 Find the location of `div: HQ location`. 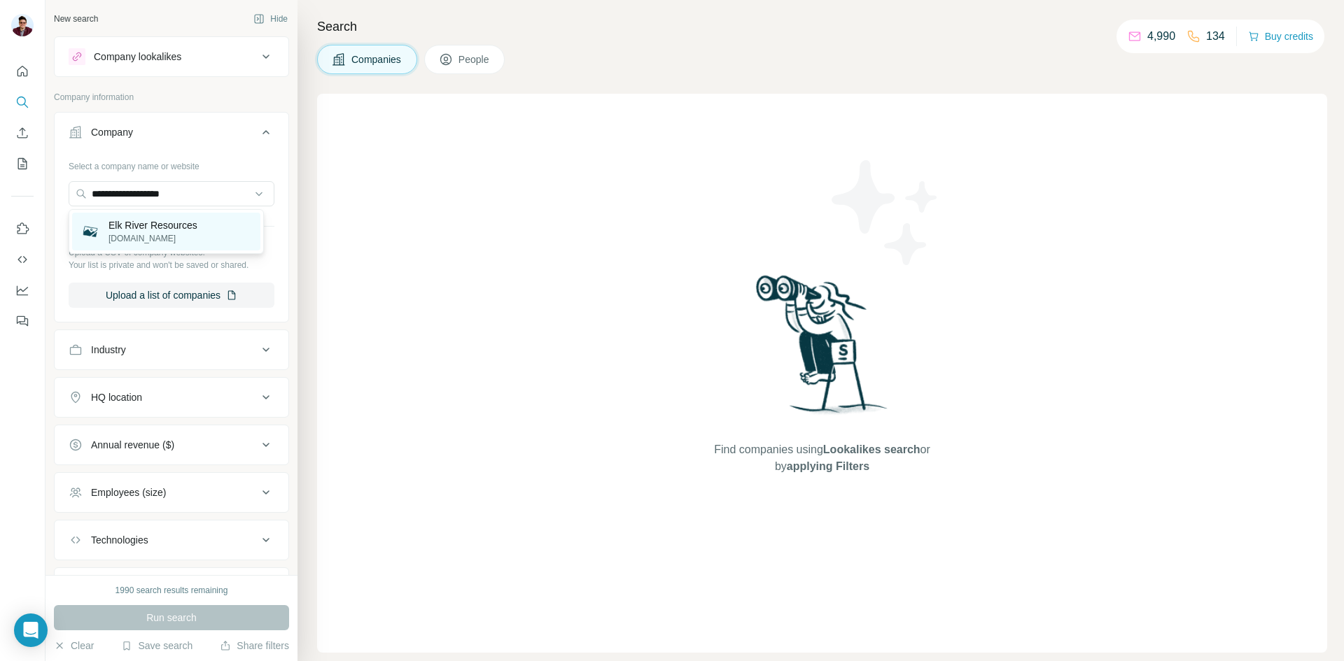

div: HQ location is located at coordinates (116, 398).